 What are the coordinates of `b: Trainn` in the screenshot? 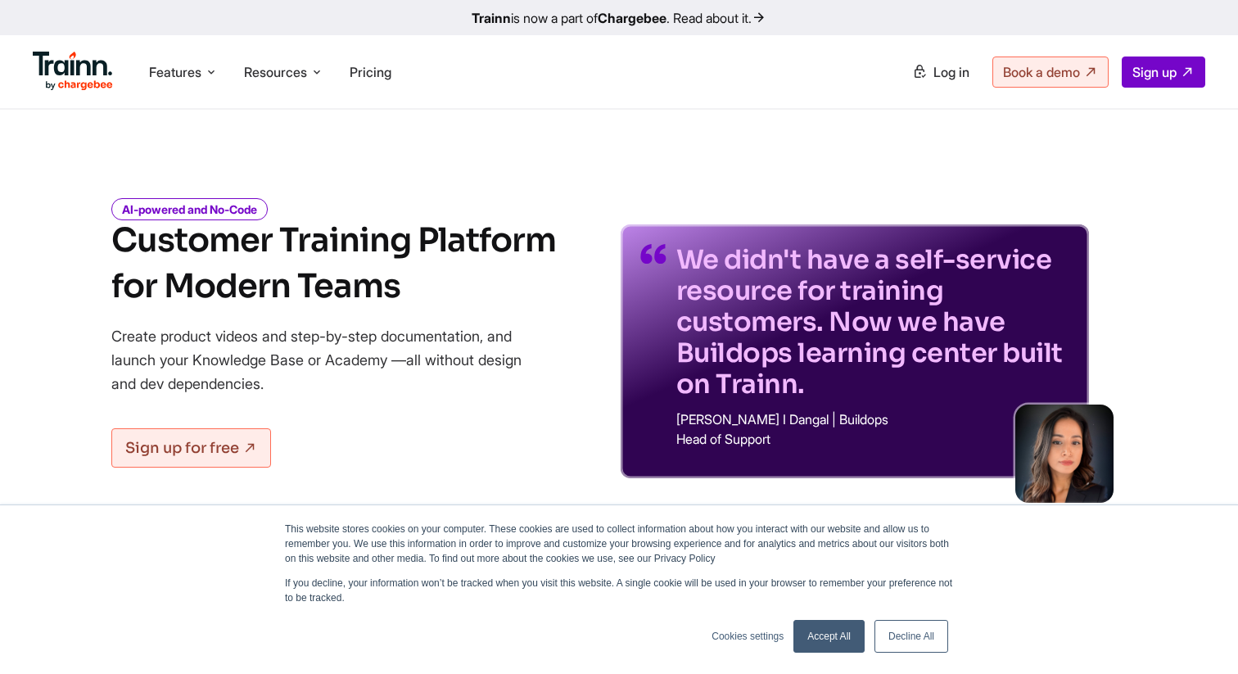 It's located at (491, 18).